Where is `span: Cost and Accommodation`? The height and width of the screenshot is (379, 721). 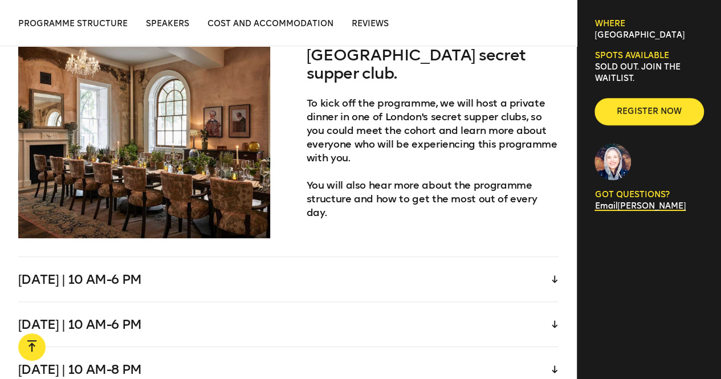 span: Cost and Accommodation is located at coordinates (270, 23).